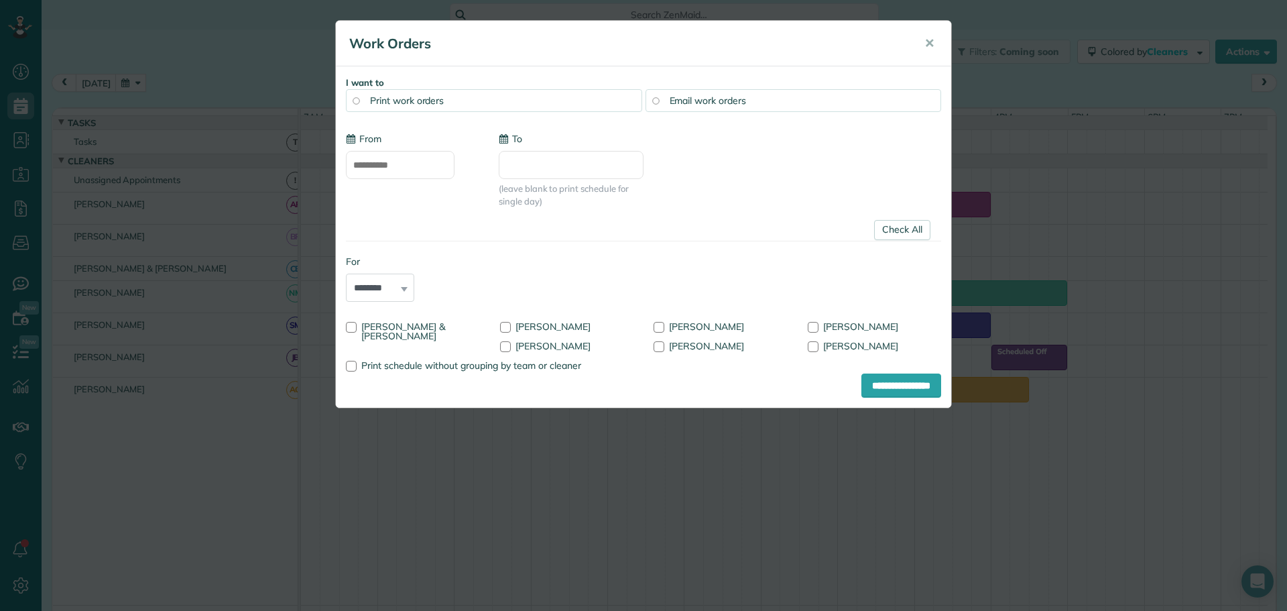 This screenshot has height=611, width=1287. Describe the element at coordinates (471, 365) in the screenshot. I see `span: Print schedule without grouping by team or cleaner` at that location.